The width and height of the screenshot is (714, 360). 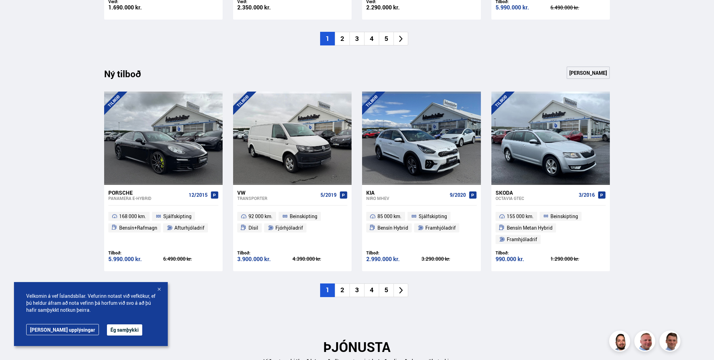 I want to click on a: Skoda Octavia GTEC 3/2016 155 000 km. Beinskipting Bensín Metan Hybrid Framhjóladrif Tilboð: 990...., so click(x=551, y=228).